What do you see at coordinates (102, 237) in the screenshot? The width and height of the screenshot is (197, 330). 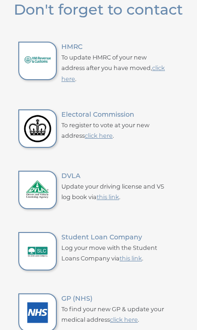 I see `span: Student Loan Company` at bounding box center [102, 237].